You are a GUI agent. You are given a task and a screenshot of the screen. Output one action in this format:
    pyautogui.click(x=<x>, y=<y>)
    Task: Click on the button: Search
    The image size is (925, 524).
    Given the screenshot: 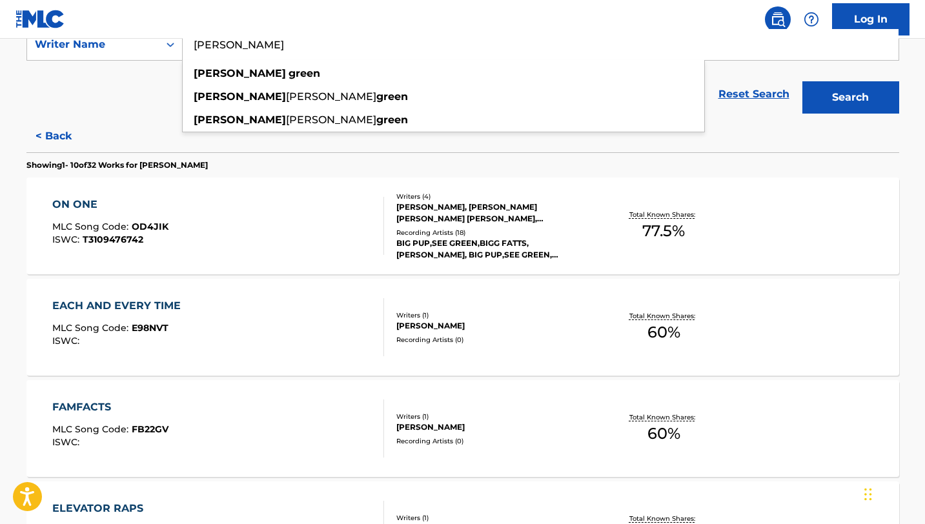 What is the action you would take?
    pyautogui.click(x=851, y=98)
    